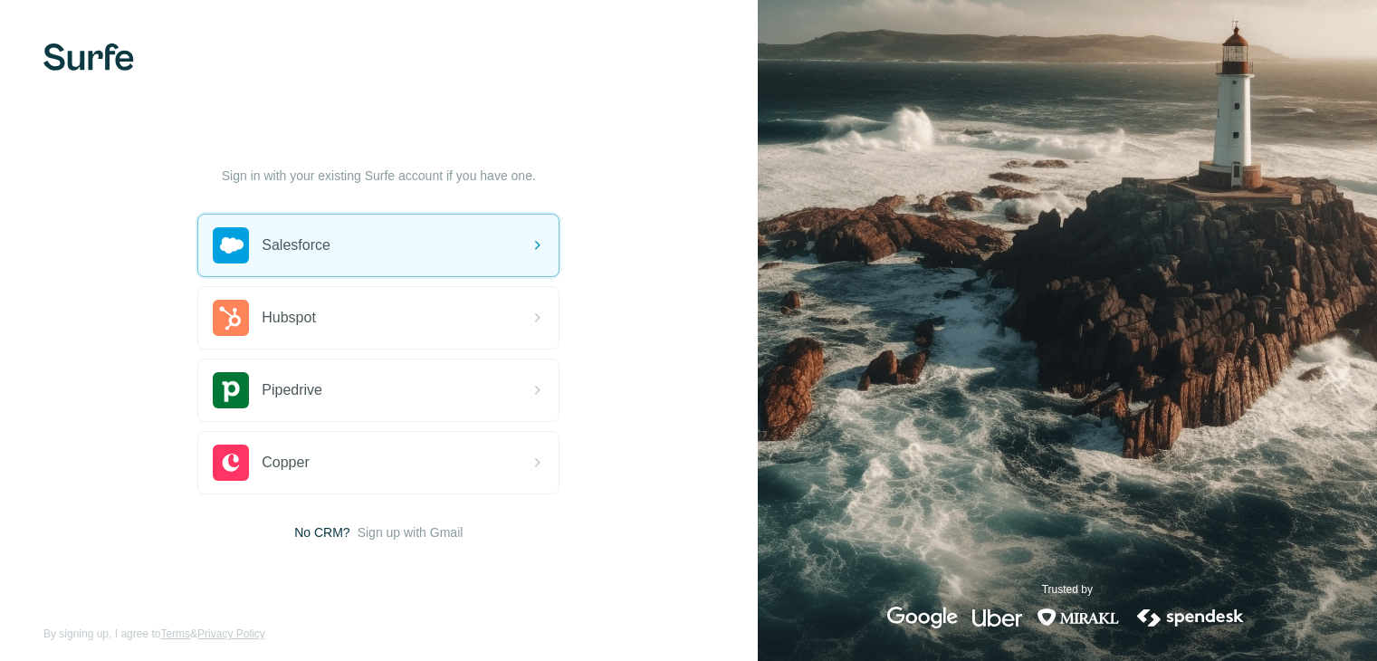 The image size is (1377, 661). I want to click on span: Hubspot, so click(289, 318).